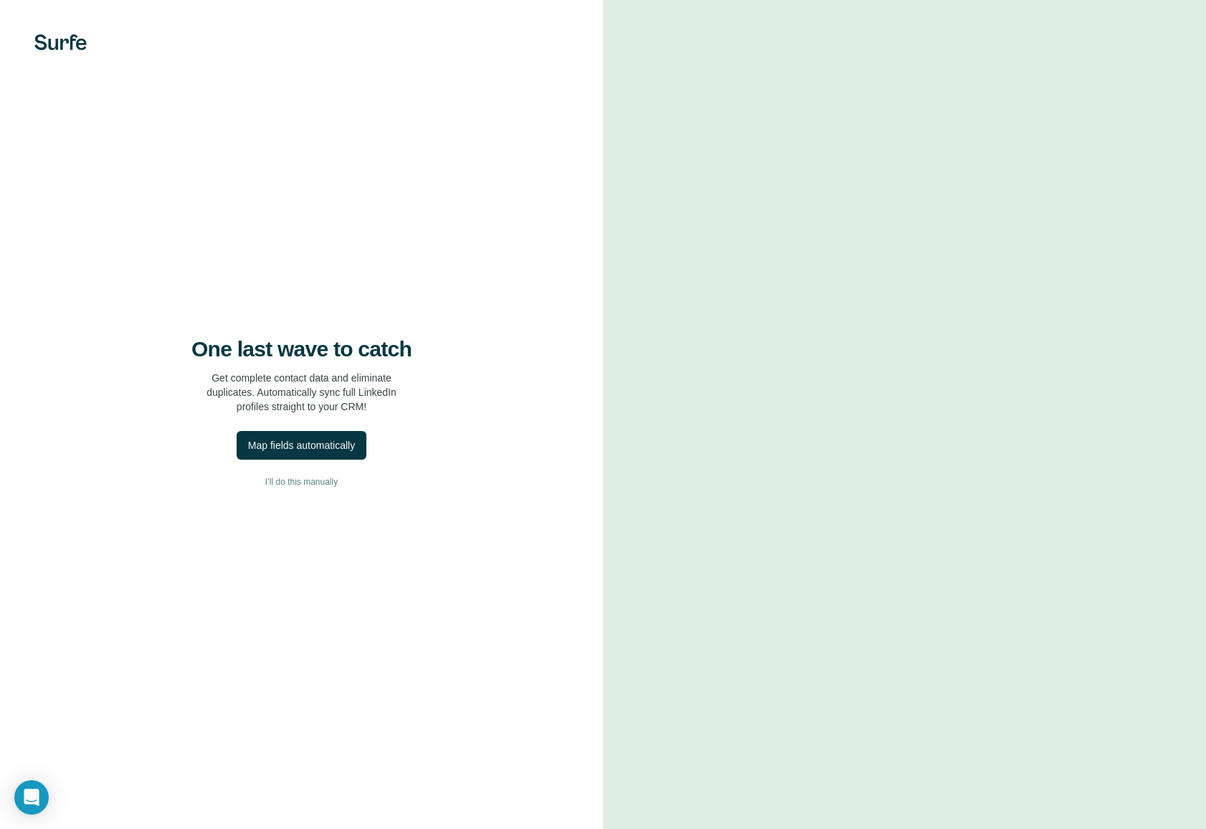  What do you see at coordinates (301, 482) in the screenshot?
I see `span: I’ll do this manually` at bounding box center [301, 482].